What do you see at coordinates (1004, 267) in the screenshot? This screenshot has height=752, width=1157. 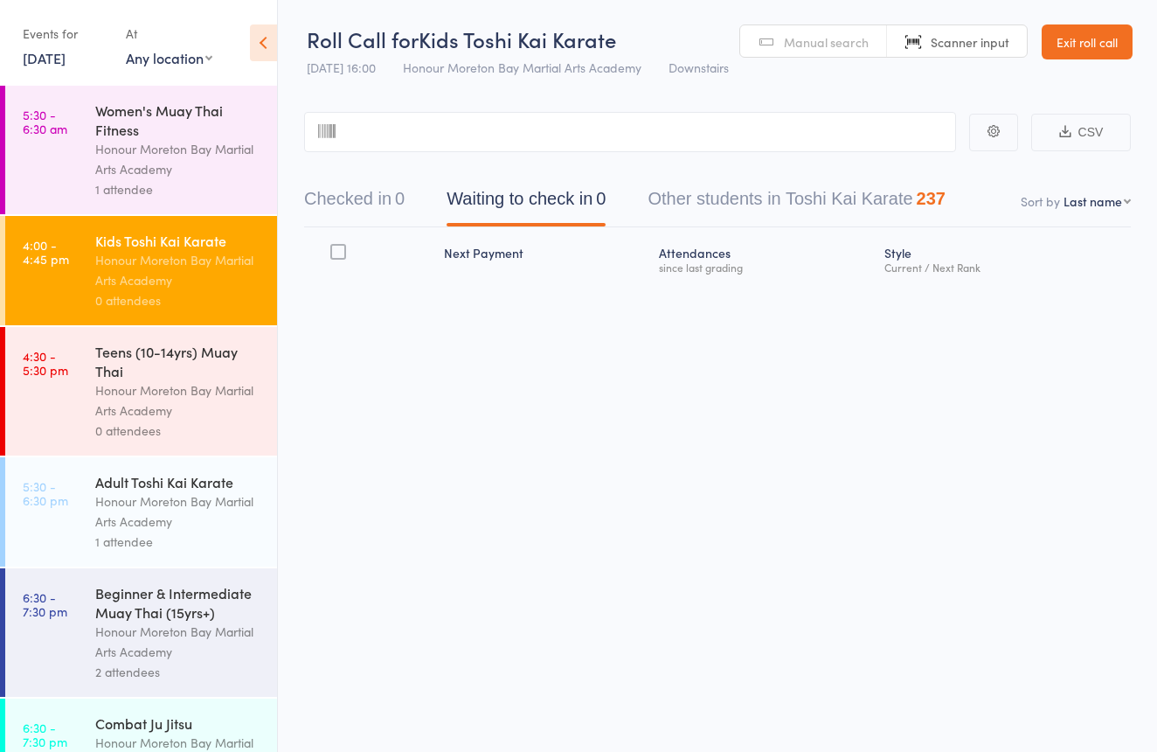 I see `div: Current / Next Rank` at bounding box center [1004, 267].